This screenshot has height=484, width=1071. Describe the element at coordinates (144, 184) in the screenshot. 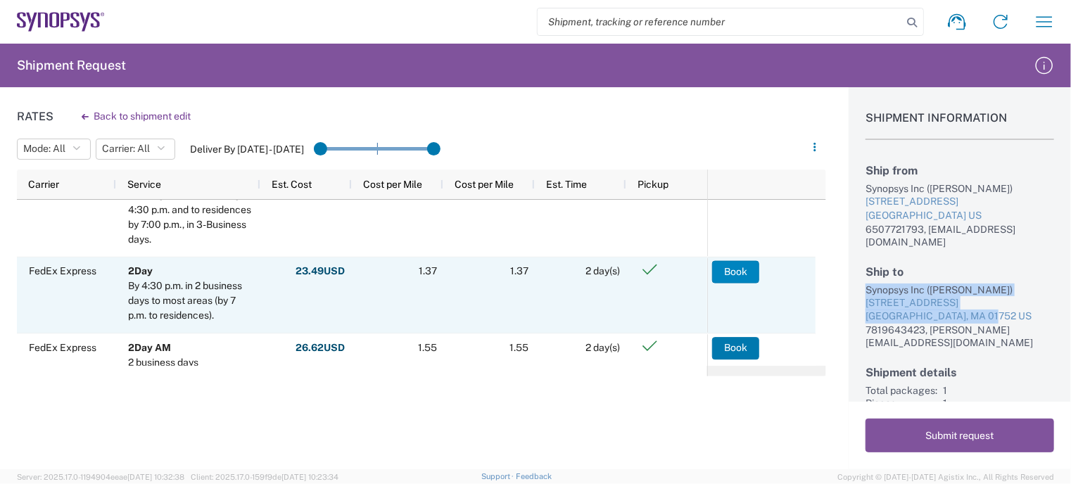

I see `span: Service` at that location.